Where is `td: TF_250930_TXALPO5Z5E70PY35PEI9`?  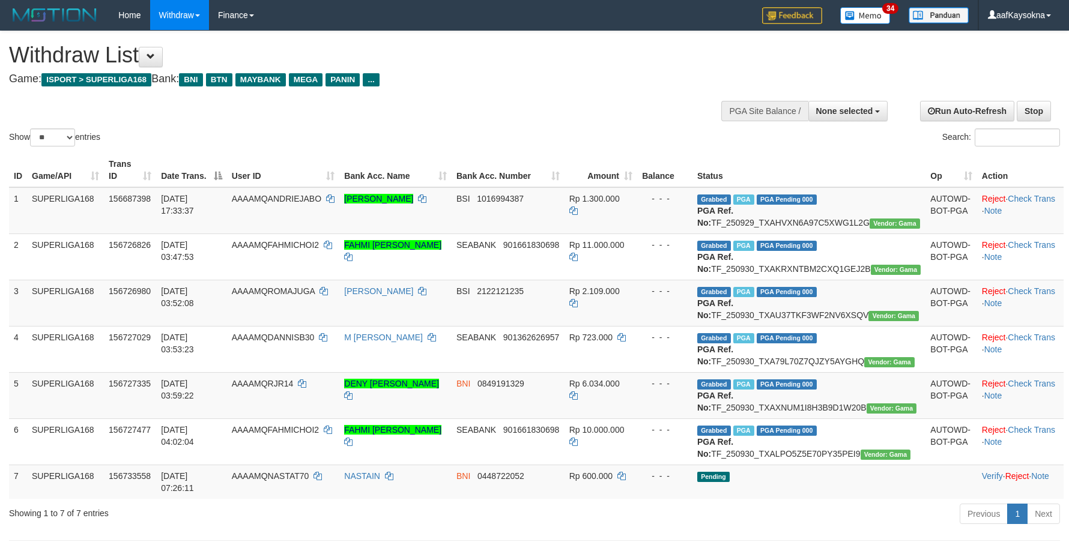 td: TF_250930_TXALPO5Z5E70PY35PEI9 is located at coordinates (809, 441).